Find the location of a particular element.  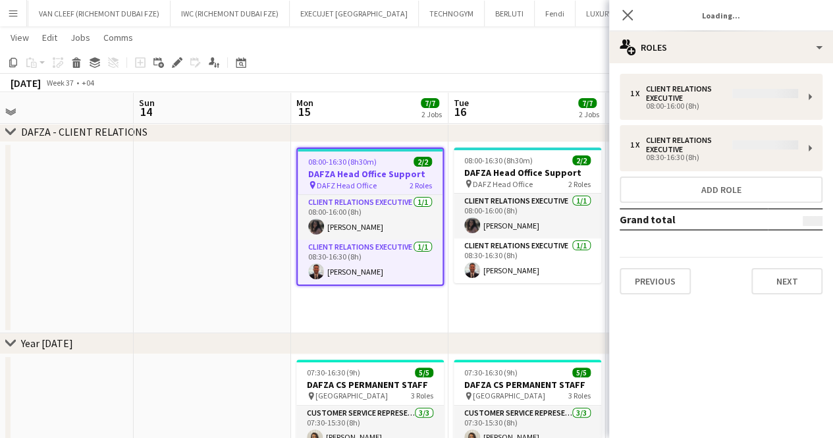

div: Roles is located at coordinates (721, 47).